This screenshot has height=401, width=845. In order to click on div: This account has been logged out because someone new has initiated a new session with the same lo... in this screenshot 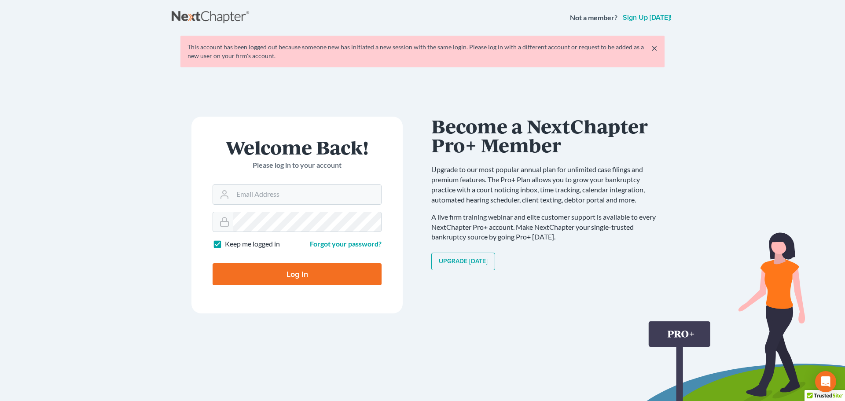, I will do `click(422, 51)`.